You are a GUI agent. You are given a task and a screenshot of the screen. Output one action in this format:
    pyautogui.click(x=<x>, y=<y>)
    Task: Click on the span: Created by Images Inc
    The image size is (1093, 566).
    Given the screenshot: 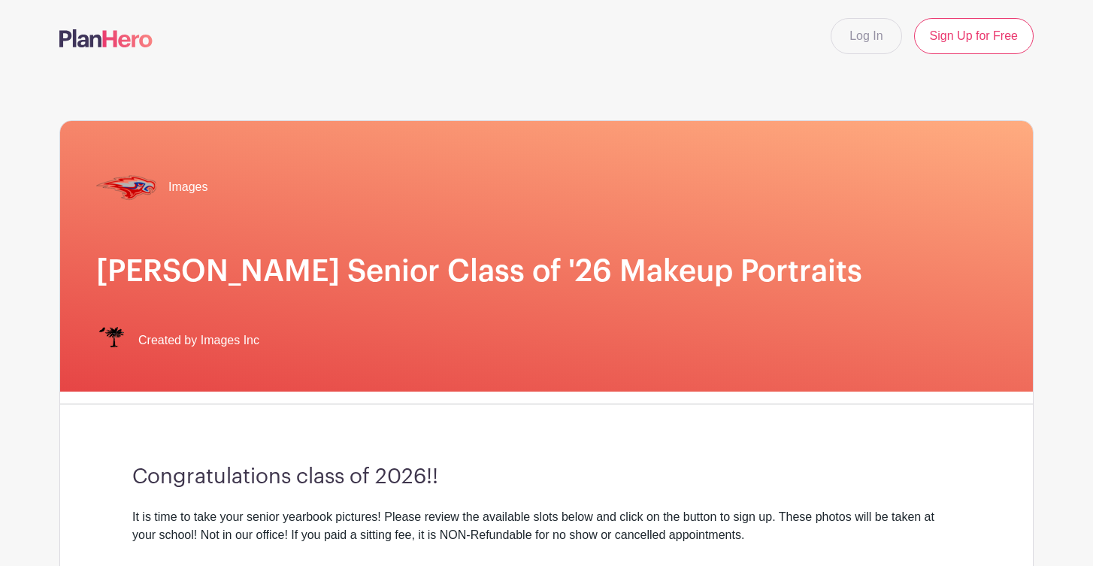 What is the action you would take?
    pyautogui.click(x=198, y=341)
    